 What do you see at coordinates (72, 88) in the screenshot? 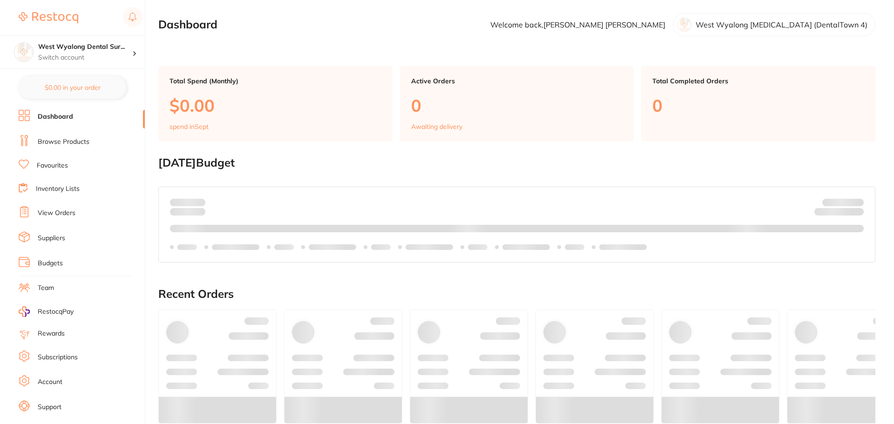
I see `button: $0.00 in your order` at bounding box center [72, 88].